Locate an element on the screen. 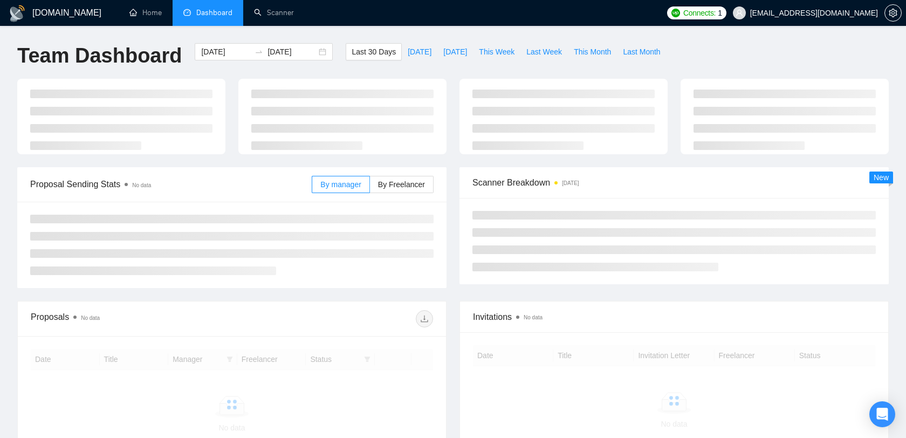 The height and width of the screenshot is (438, 906). span: dashboard is located at coordinates (187, 12).